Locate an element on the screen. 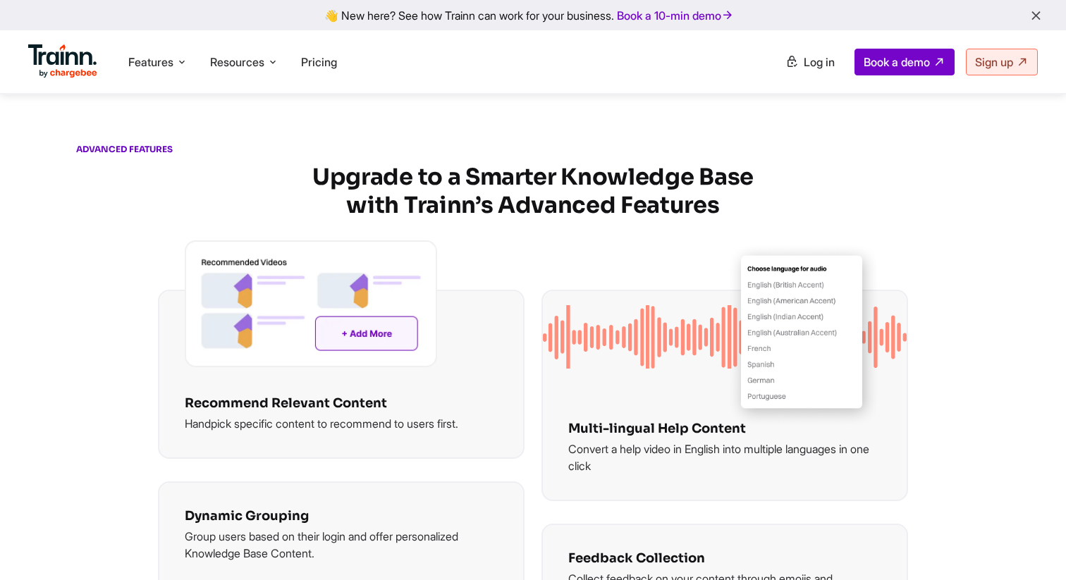 This screenshot has height=580, width=1066. p: ADVANCED FEATURES is located at coordinates (533, 149).